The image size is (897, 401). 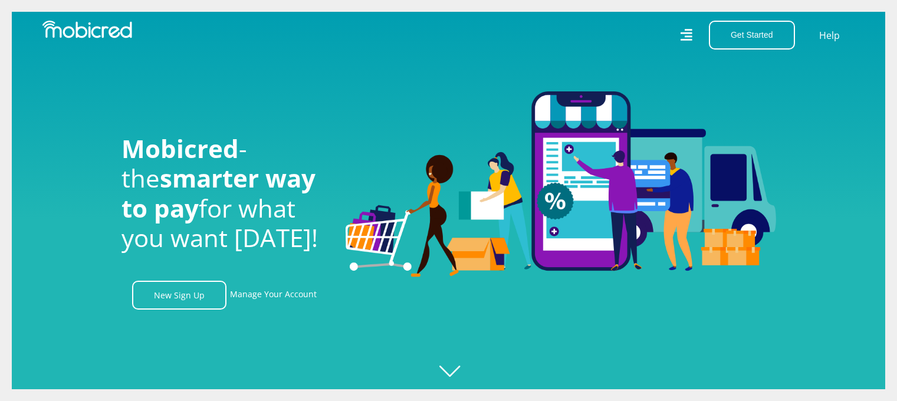 What do you see at coordinates (179, 295) in the screenshot?
I see `a: New Sign Up` at bounding box center [179, 295].